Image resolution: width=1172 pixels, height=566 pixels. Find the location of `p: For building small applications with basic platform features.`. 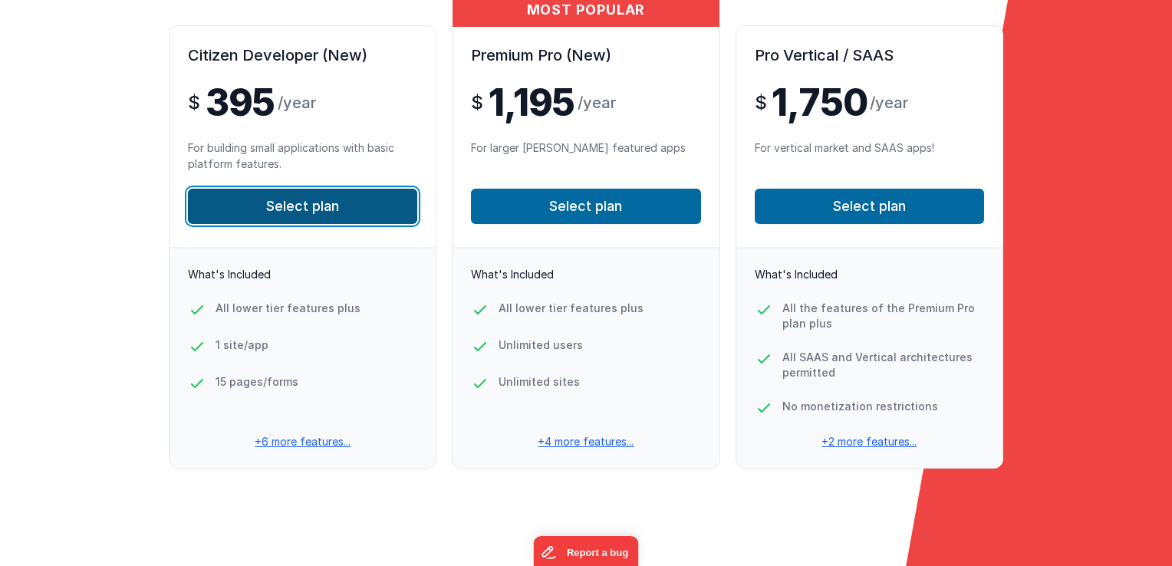

p: For building small applications with basic platform features. is located at coordinates (302, 155).